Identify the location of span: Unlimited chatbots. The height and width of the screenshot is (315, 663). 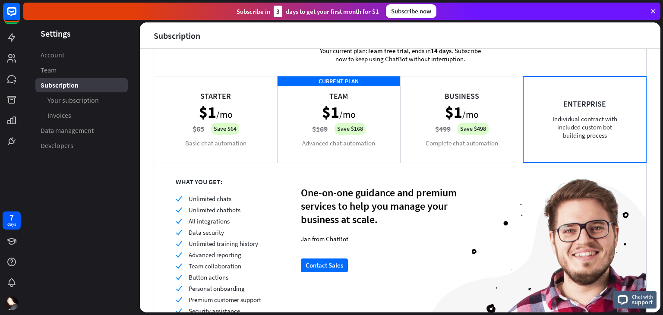
(215, 210).